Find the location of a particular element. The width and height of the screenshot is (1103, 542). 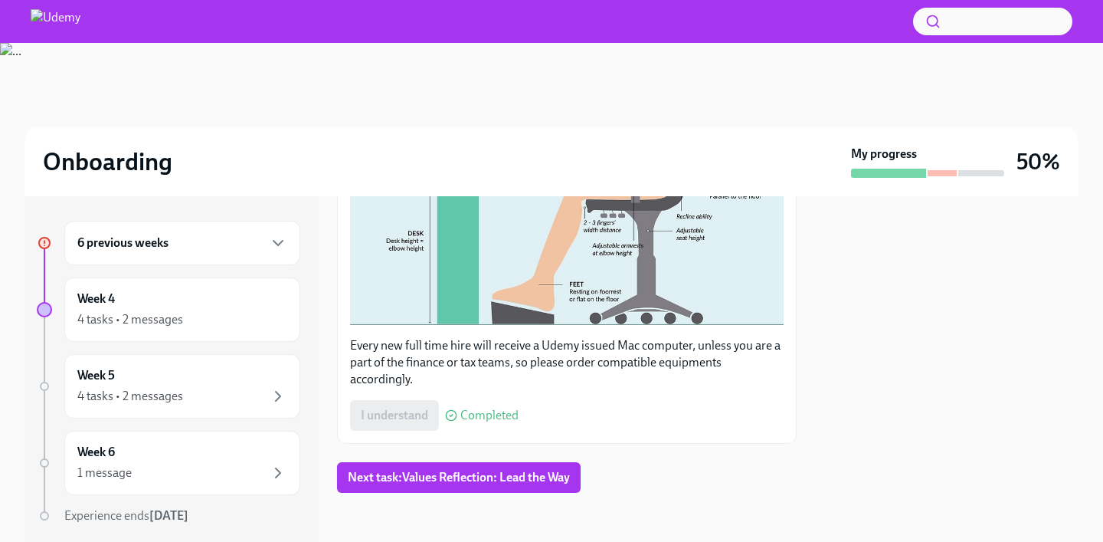

a: Week 61 message is located at coordinates (169, 463).